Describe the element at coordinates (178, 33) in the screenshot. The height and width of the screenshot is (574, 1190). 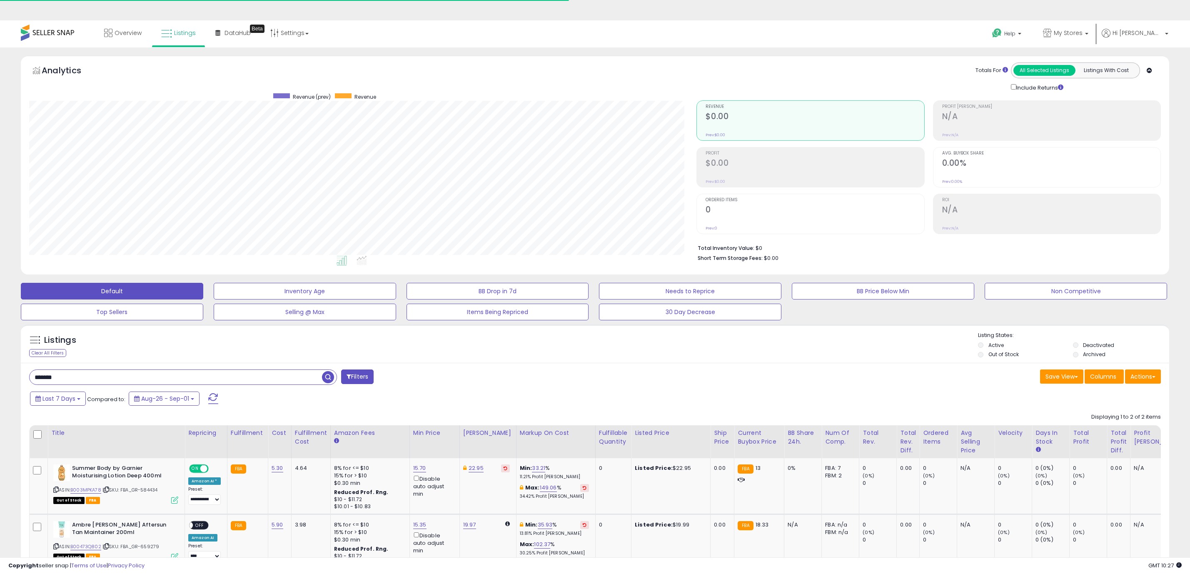
I see `a: Listings` at that location.